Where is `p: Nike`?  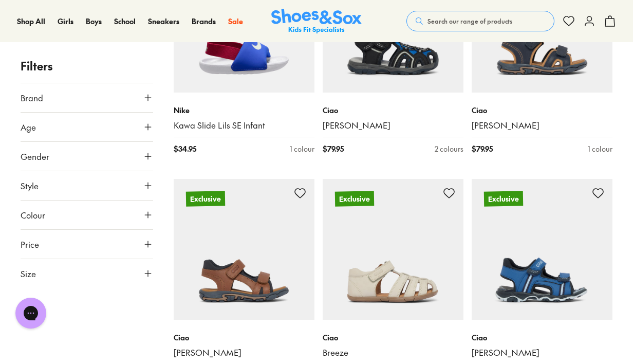 p: Nike is located at coordinates (244, 110).